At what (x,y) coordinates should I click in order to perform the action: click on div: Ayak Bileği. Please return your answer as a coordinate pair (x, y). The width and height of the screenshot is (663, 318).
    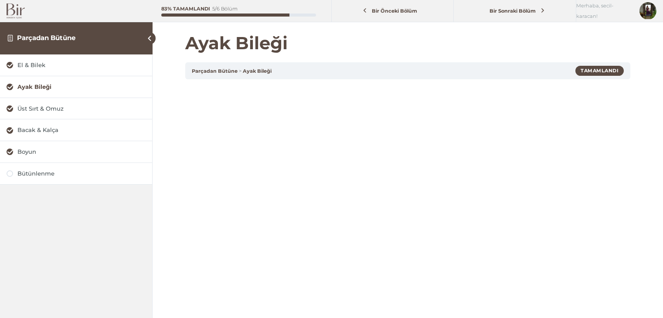
    Looking at the image, I should click on (81, 87).